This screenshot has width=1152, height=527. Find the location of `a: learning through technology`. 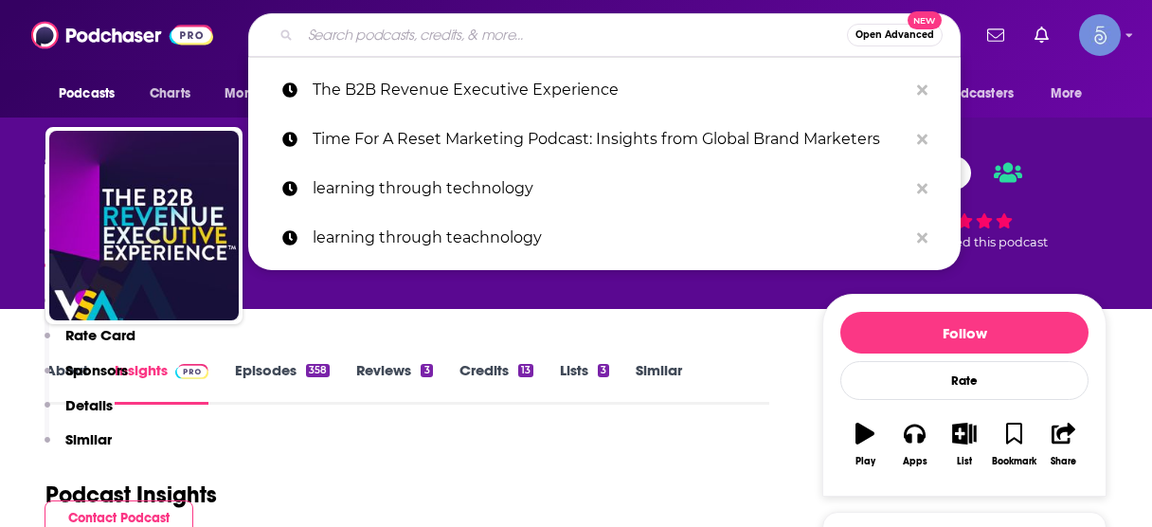

a: learning through technology is located at coordinates (604, 189).